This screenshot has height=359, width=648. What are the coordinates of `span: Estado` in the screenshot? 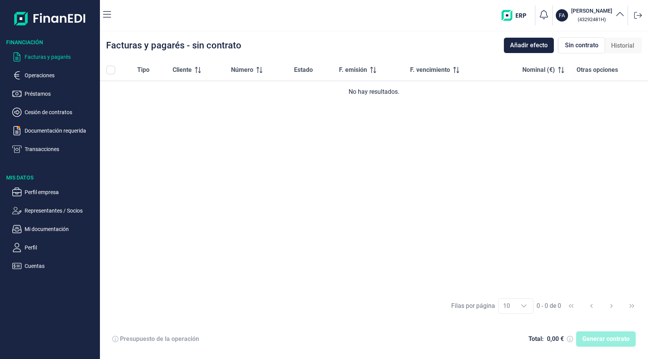 It's located at (303, 70).